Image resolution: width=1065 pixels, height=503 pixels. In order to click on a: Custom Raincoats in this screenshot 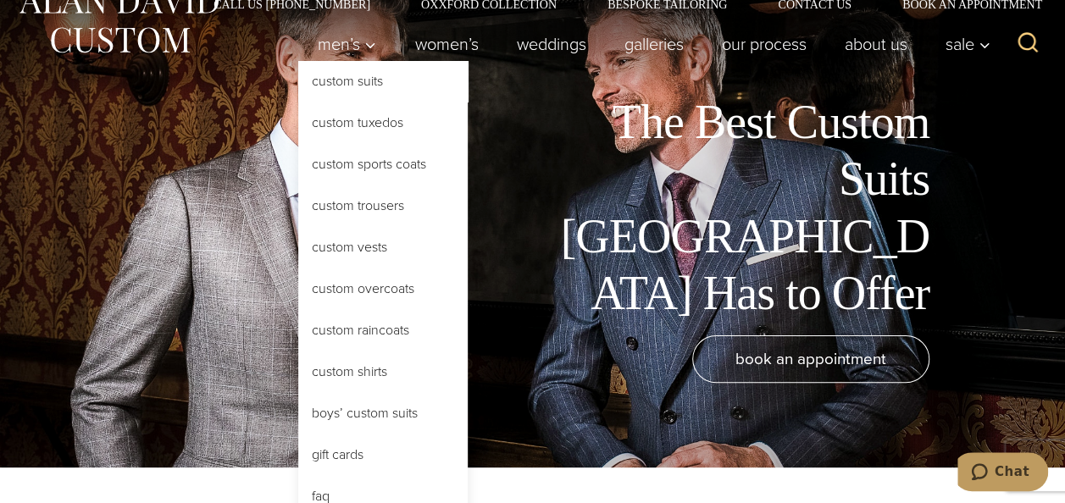, I will do `click(383, 330)`.